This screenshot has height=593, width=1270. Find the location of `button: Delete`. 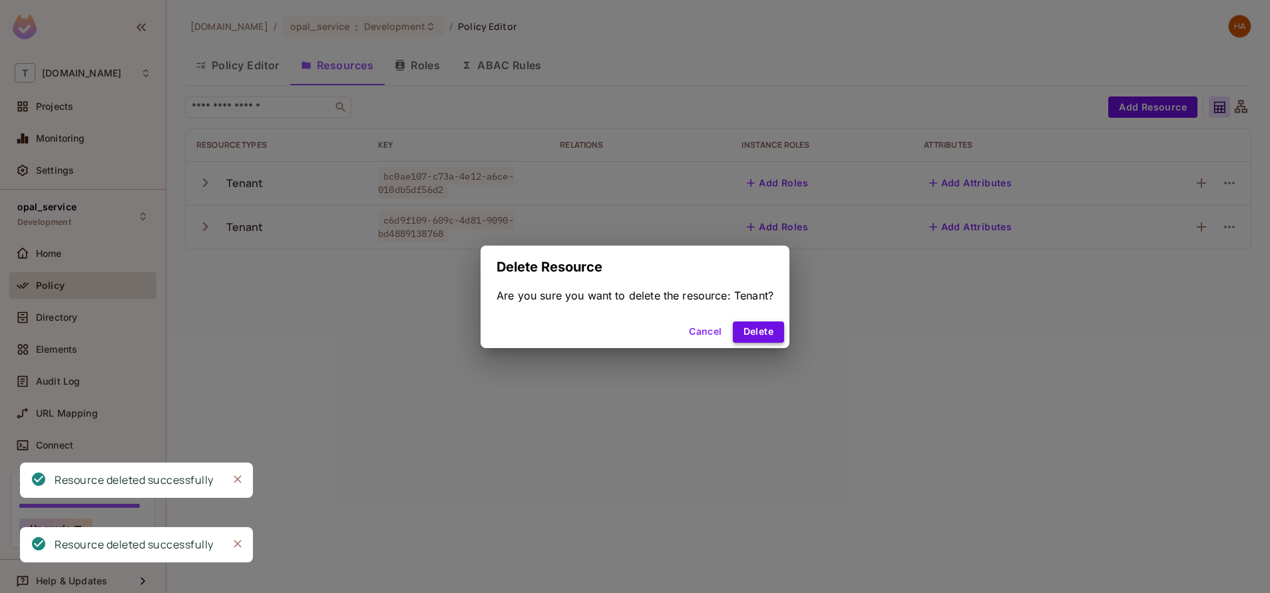

button: Delete is located at coordinates (758, 332).